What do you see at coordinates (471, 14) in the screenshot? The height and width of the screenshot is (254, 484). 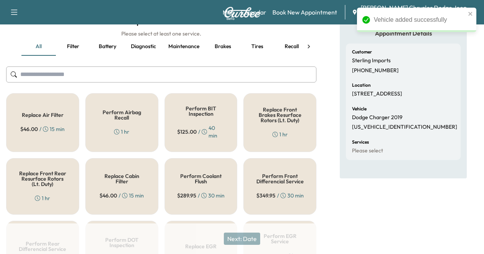 I see `button: close` at bounding box center [471, 14].